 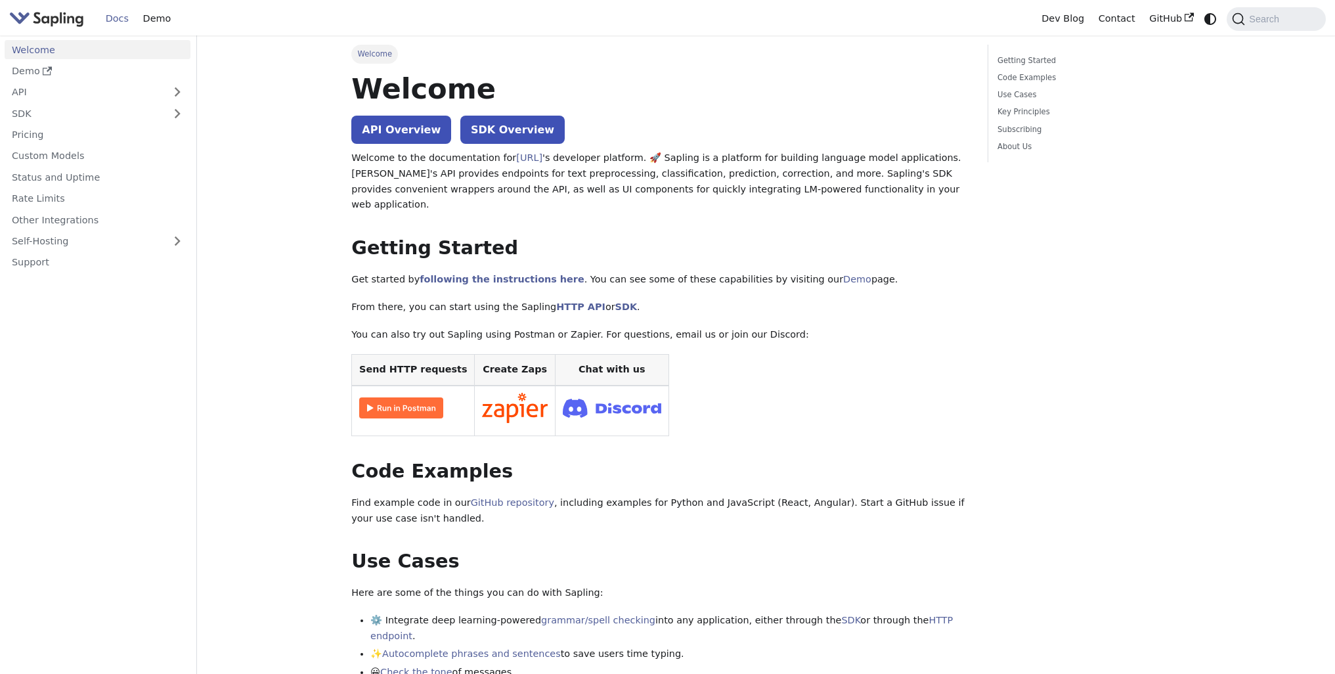 I want to click on p: Welcome to the documentation for 's developer platform. 🚀 Sapling is a platform for building lang..., so click(x=660, y=181).